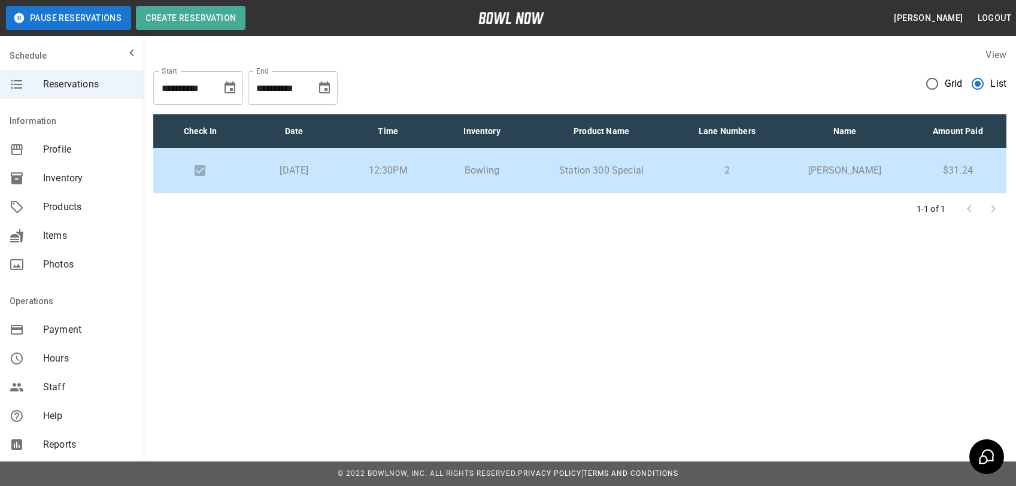  I want to click on th: Date, so click(294, 131).